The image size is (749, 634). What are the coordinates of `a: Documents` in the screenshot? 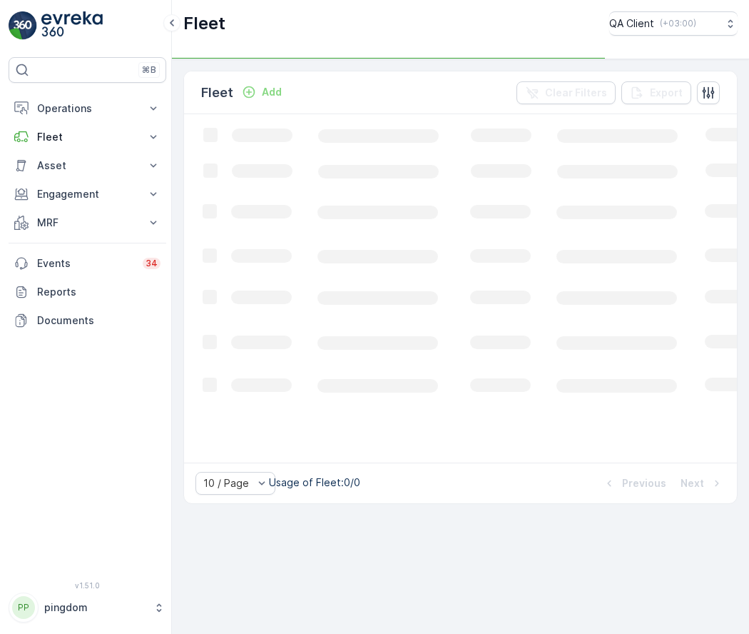 It's located at (87, 320).